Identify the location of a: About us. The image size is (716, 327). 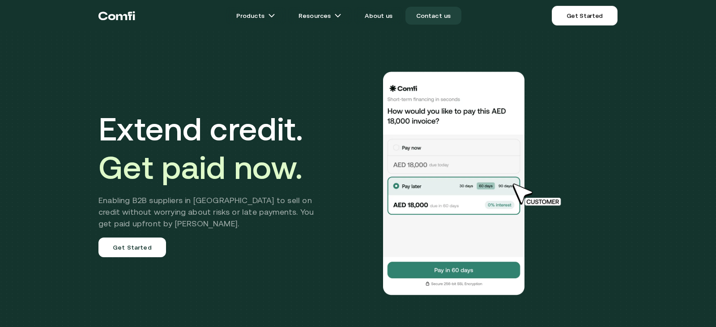
(379, 16).